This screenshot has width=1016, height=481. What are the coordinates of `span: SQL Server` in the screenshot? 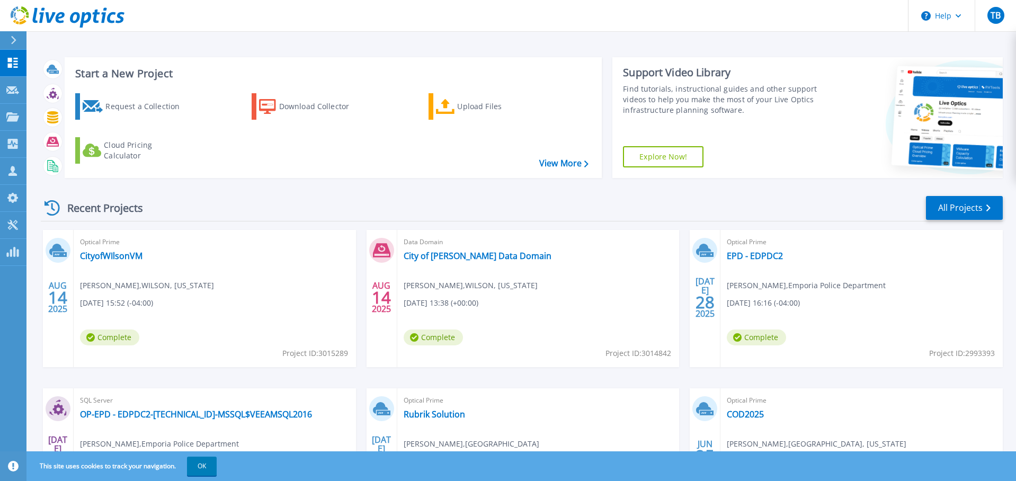 It's located at (215, 400).